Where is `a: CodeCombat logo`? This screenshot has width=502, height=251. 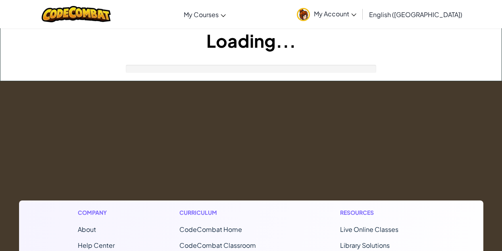 a: CodeCombat logo is located at coordinates (76, 14).